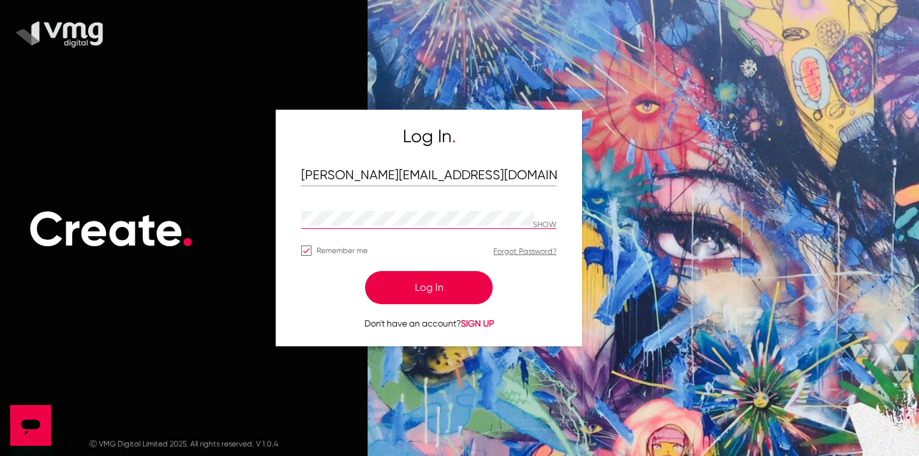 This screenshot has width=919, height=456. I want to click on p: Hide password, so click(544, 225).